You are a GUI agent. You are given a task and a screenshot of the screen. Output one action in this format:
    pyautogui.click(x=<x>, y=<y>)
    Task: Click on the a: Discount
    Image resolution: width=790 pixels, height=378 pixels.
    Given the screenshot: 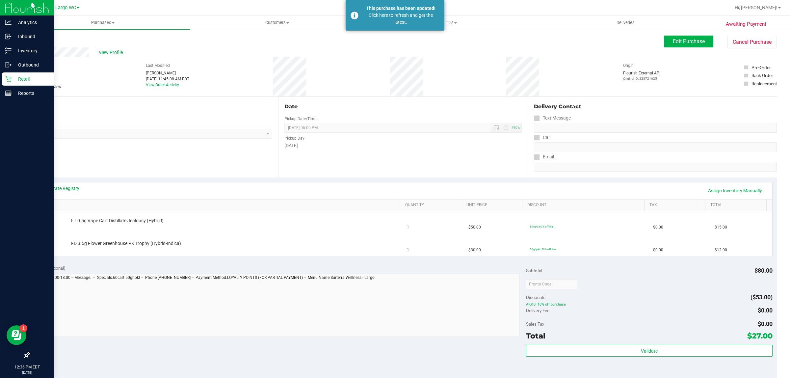 What is the action you would take?
    pyautogui.click(x=584, y=205)
    